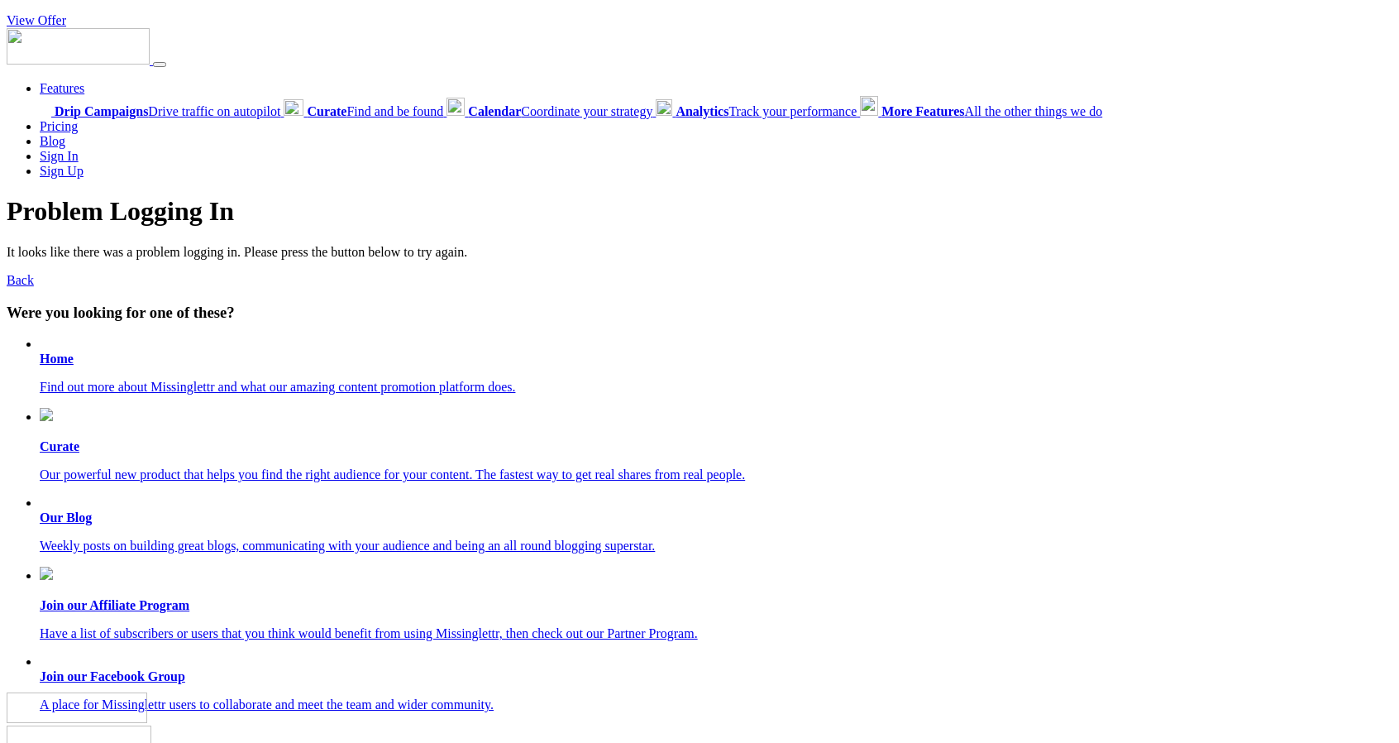 The width and height of the screenshot is (1399, 743). Describe the element at coordinates (981, 111) in the screenshot. I see `a: More FeaturesAll the other things we do` at that location.